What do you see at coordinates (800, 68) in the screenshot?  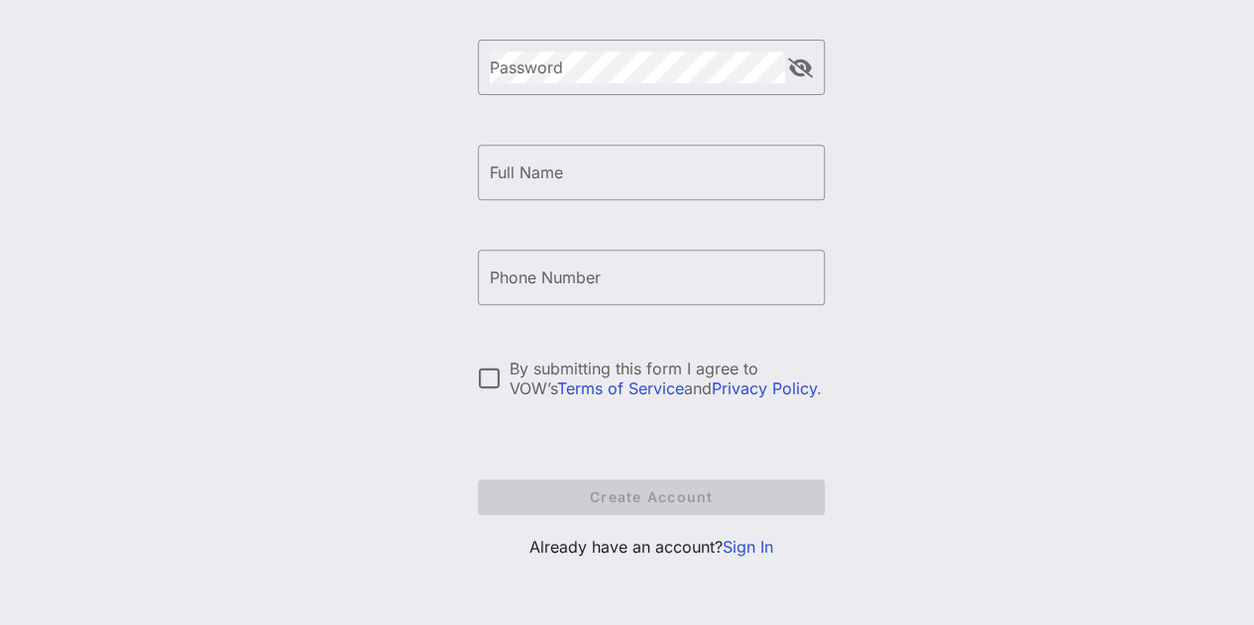 I see `button: append icon` at bounding box center [800, 68].